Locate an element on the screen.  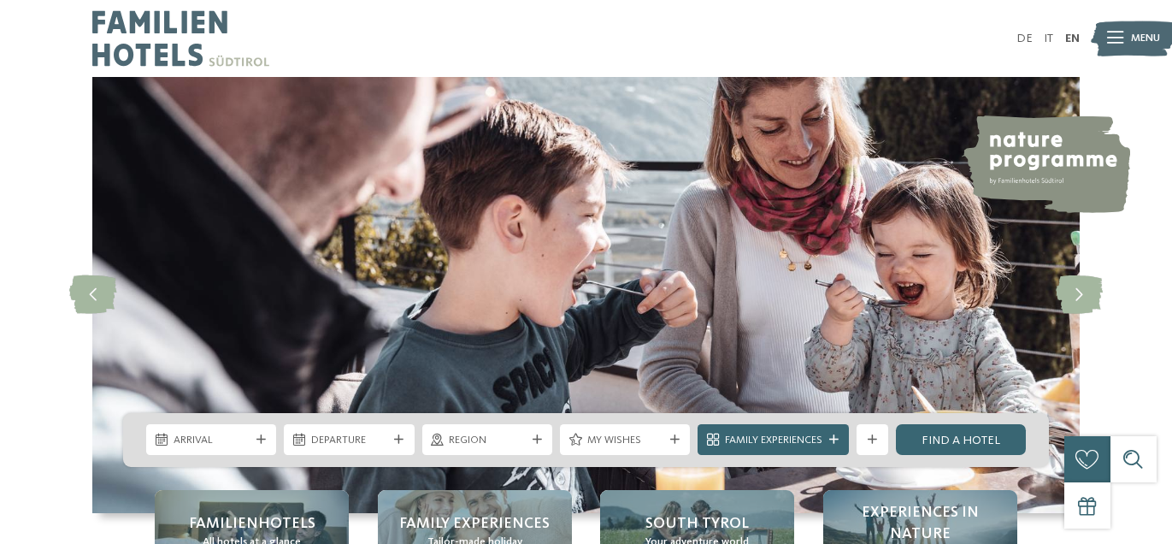
img: Familienhotels Südtirol: The happy family places! is located at coordinates (585, 295).